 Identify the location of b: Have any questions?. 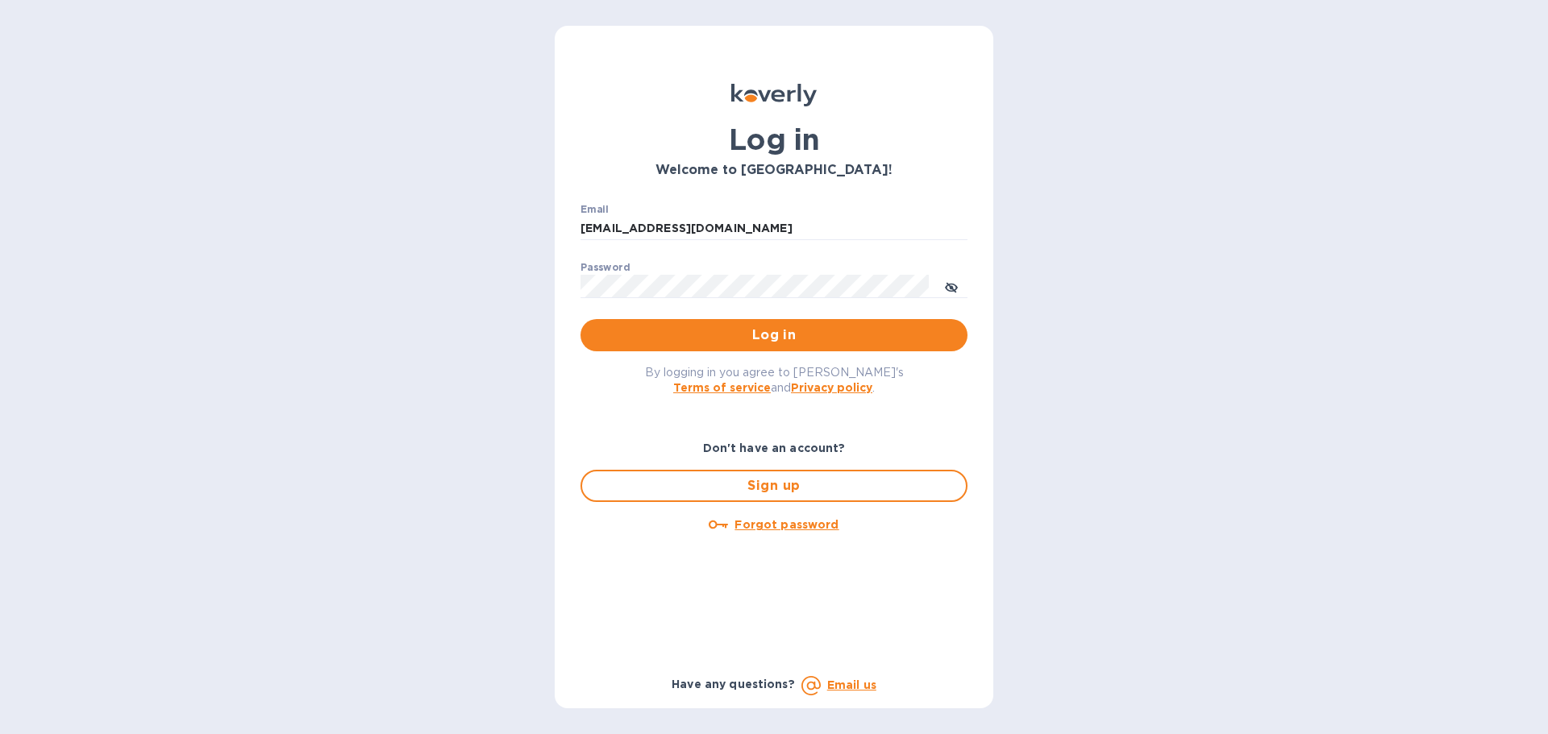
(733, 685).